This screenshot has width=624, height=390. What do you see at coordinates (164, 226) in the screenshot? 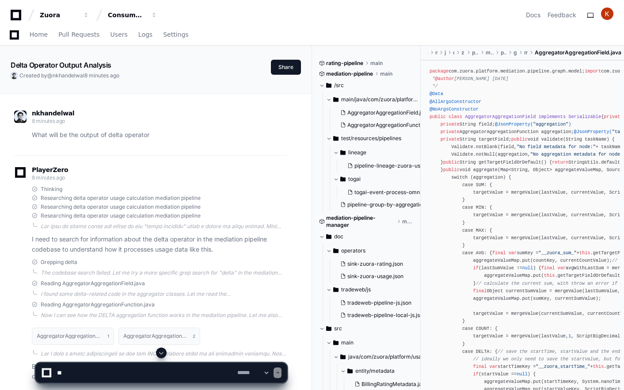
I see `div: Lor ipsu do sitame conse adi elitse do eiu "tempo incididu" utlab e dolore ma aliqu enimad. Mini ...` at bounding box center [164, 226].